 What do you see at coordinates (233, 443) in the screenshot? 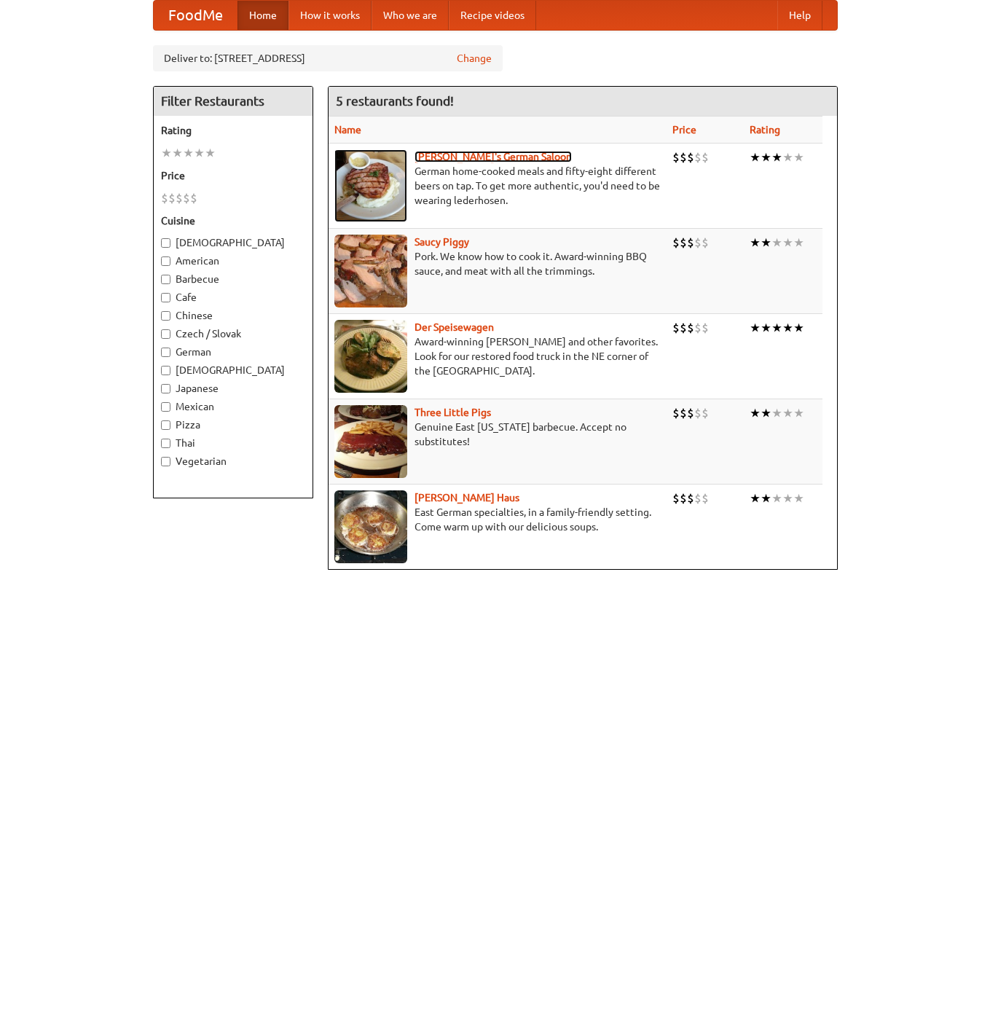
I see `label: Thai` at bounding box center [233, 443].